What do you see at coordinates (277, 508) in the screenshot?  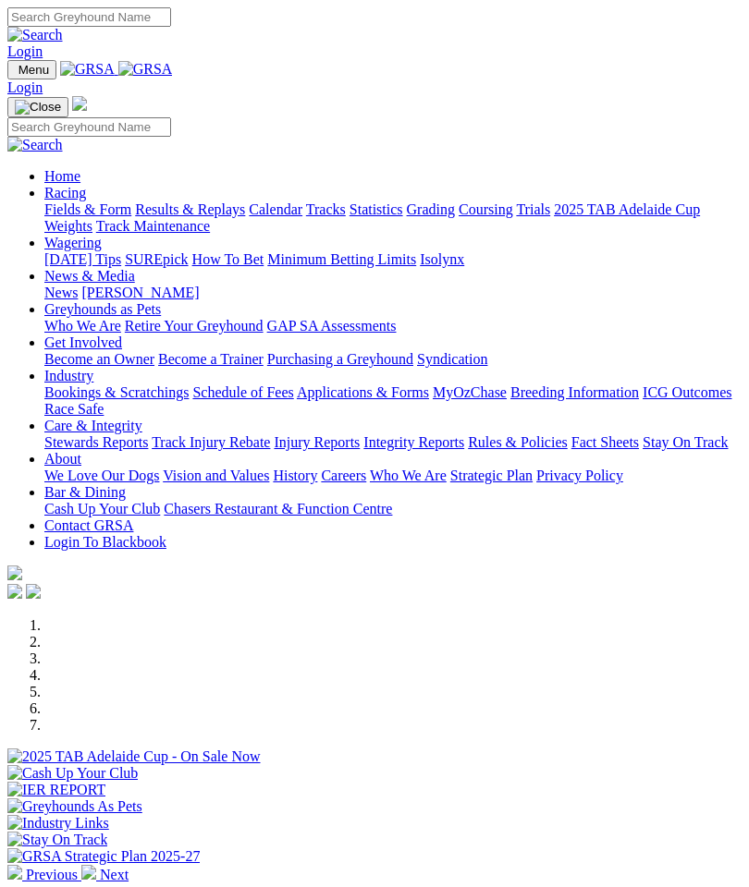 I see `a: Chasers Restaurant & Function Centre` at bounding box center [277, 508].